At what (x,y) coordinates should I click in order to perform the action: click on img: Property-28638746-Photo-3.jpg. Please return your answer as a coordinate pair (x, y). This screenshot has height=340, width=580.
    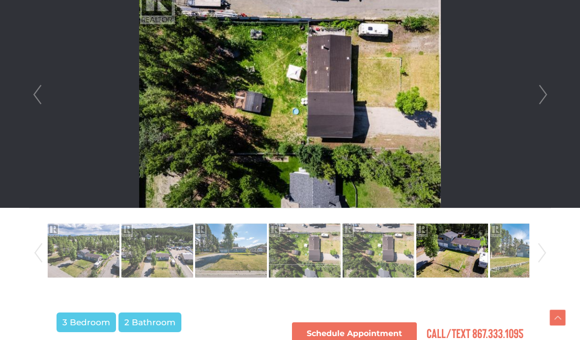
    Looking at the image, I should click on (231, 251).